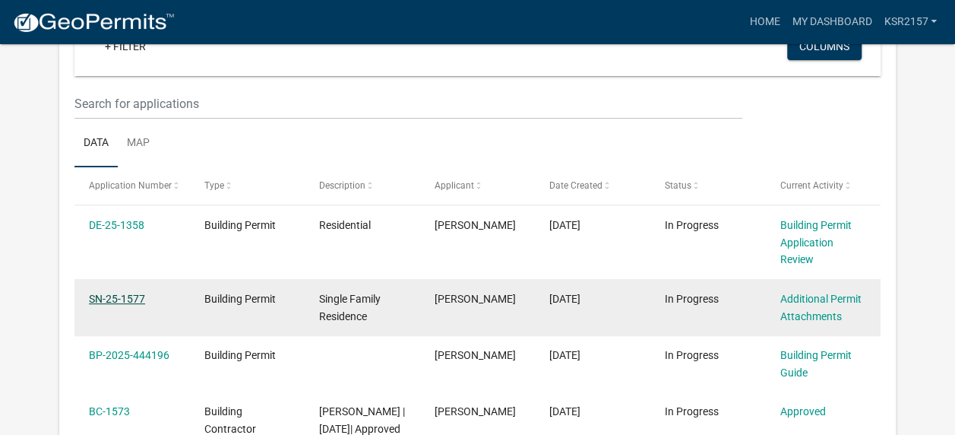 This screenshot has height=435, width=955. What do you see at coordinates (345, 225) in the screenshot?
I see `span: Residential` at bounding box center [345, 225].